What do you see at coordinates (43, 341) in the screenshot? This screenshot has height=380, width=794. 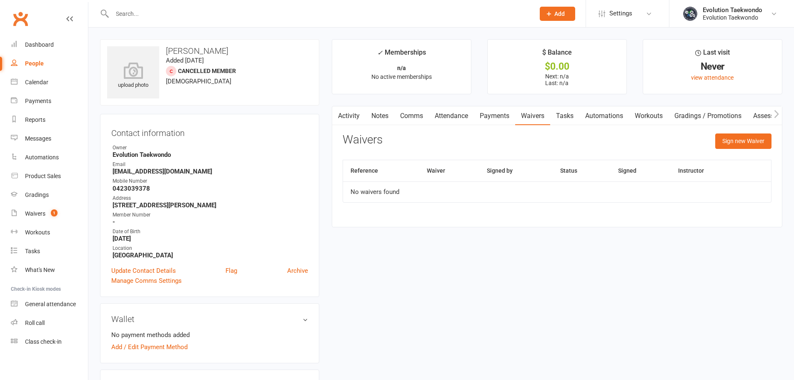 I see `div: Class check-in` at bounding box center [43, 341].